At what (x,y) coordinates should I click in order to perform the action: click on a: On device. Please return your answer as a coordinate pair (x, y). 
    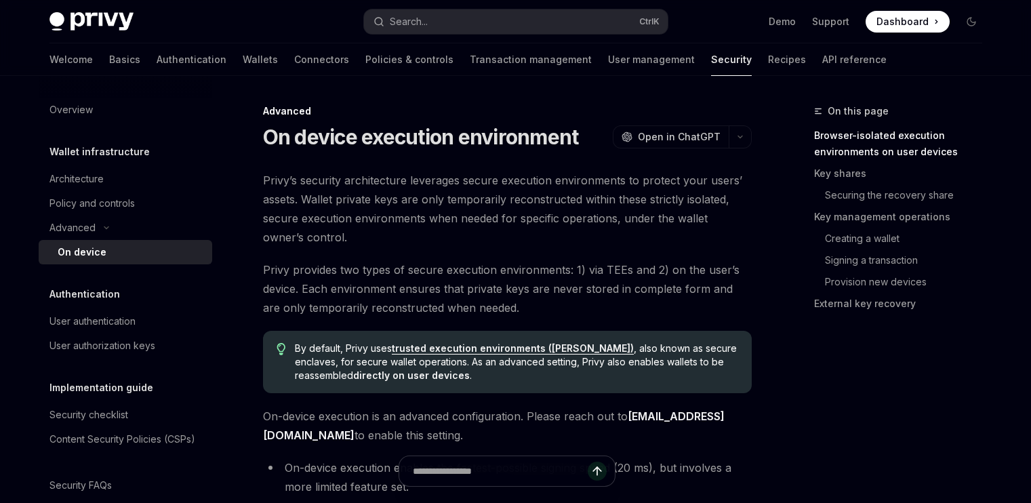
    Looking at the image, I should click on (125, 252).